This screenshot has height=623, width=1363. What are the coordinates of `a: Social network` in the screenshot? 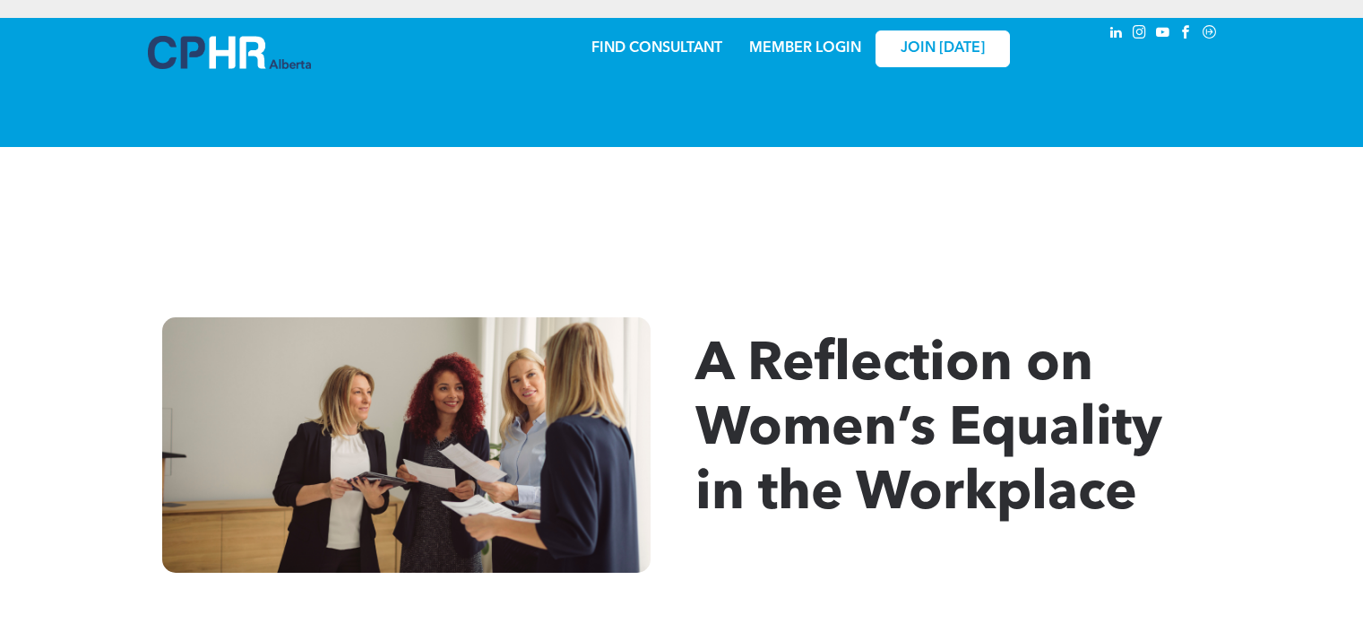 It's located at (1210, 34).